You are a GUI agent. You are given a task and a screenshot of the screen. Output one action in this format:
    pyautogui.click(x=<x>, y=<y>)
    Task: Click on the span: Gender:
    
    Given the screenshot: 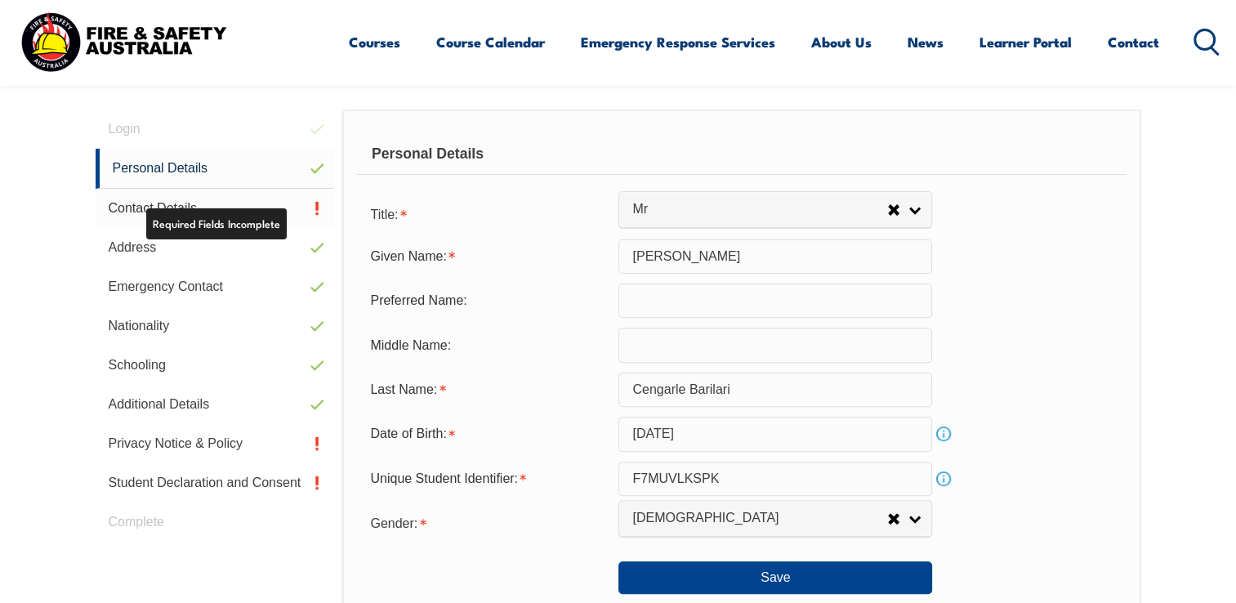 What is the action you would take?
    pyautogui.click(x=394, y=523)
    